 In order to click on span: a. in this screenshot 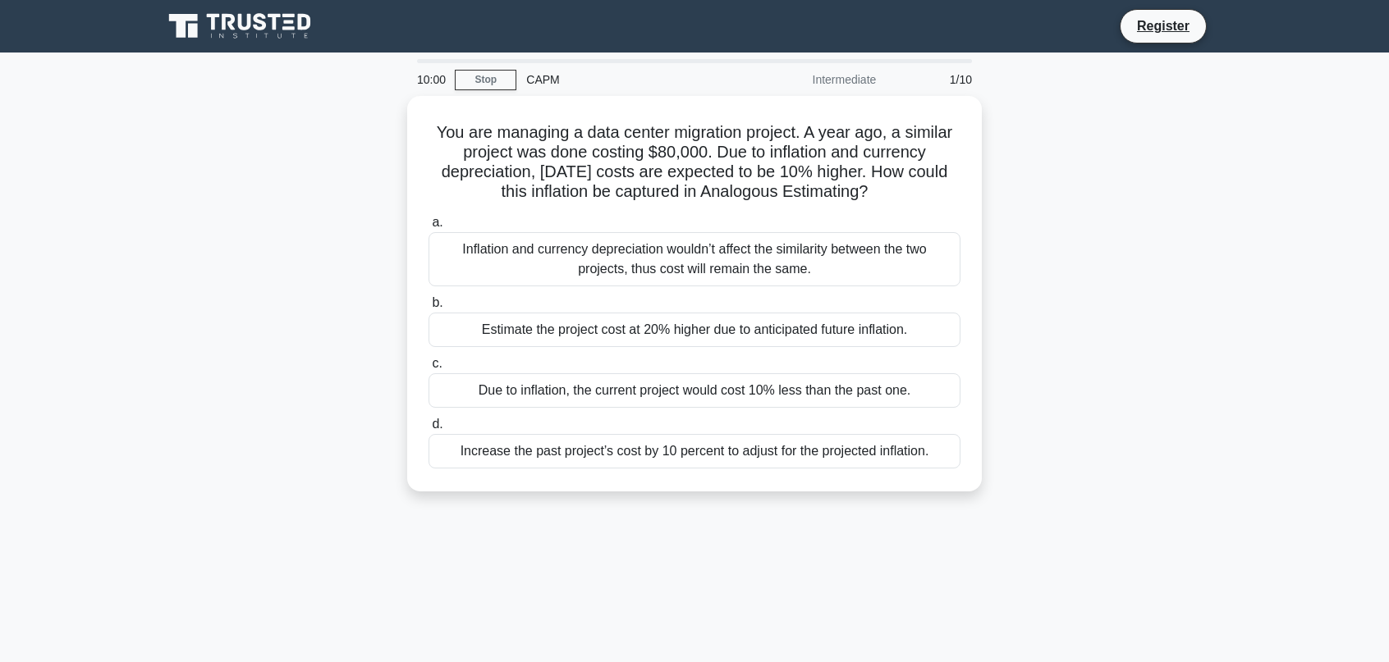, I will do `click(437, 222)`.